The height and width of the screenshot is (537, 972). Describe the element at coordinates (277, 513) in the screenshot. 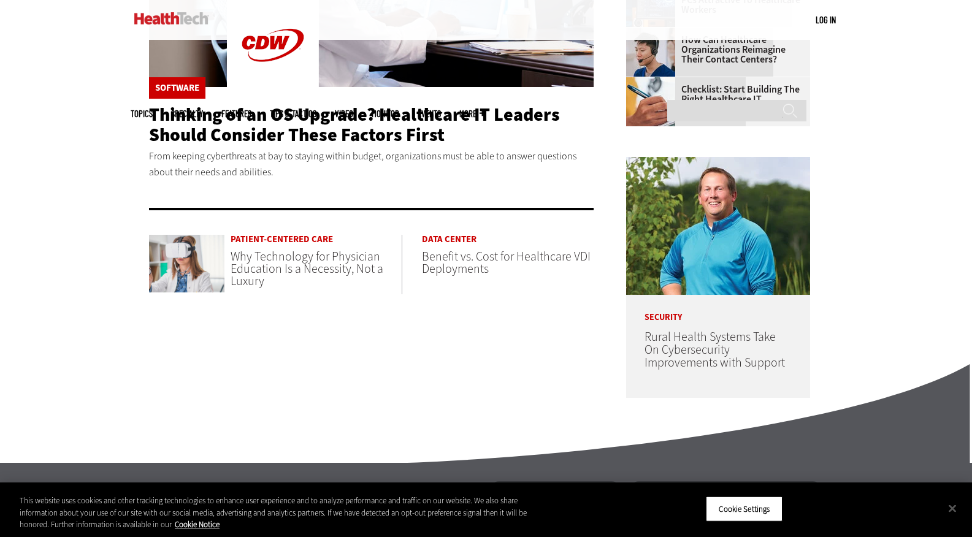

I see `div: This website uses cookies and other tracking technologies to enhance user experience and to analy...` at that location.